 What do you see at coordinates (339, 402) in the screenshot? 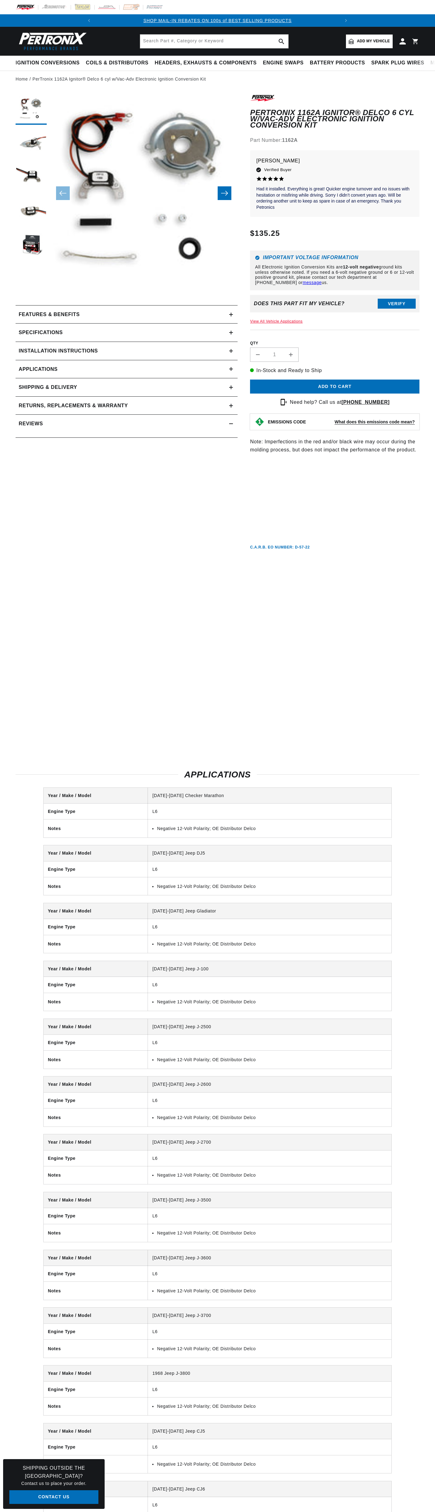
I see `p: Need help? Call us at` at bounding box center [339, 402].